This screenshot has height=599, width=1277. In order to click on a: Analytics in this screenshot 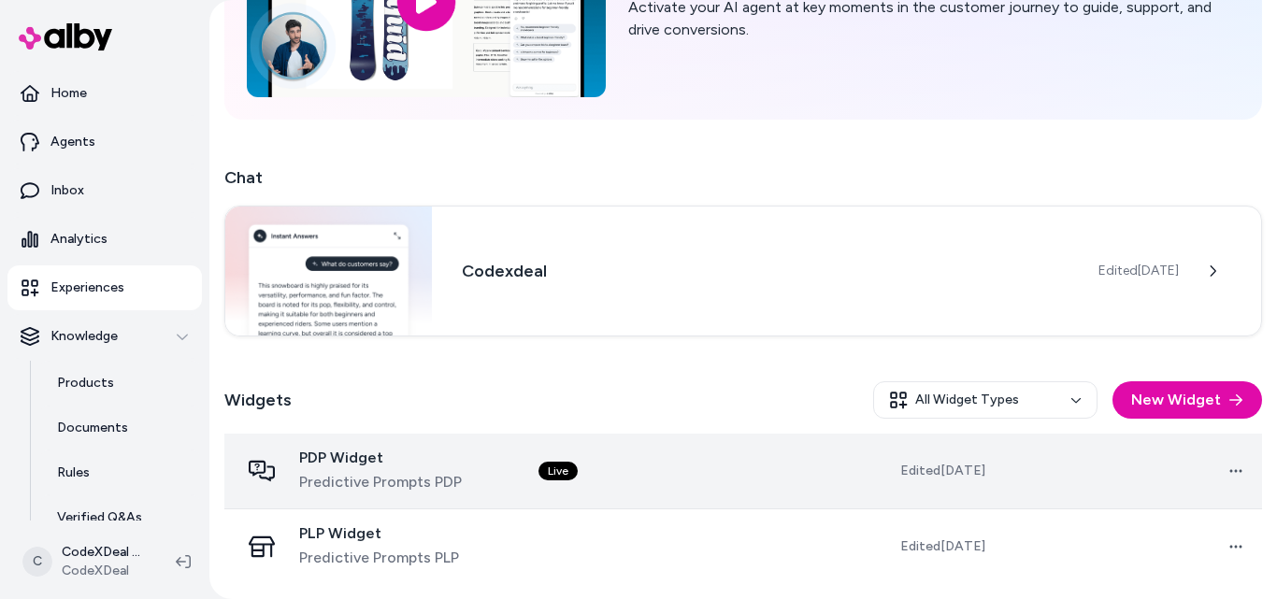, I will do `click(105, 239)`.